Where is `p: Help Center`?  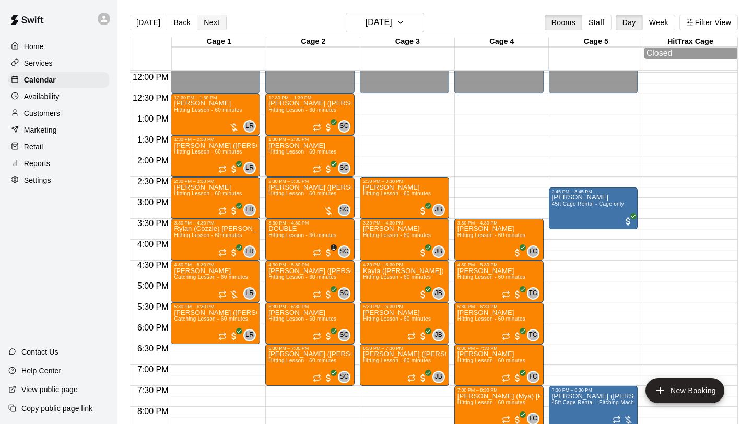
p: Help Center is located at coordinates (41, 371).